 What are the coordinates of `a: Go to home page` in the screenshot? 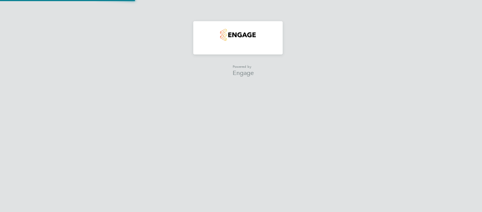 It's located at (238, 35).